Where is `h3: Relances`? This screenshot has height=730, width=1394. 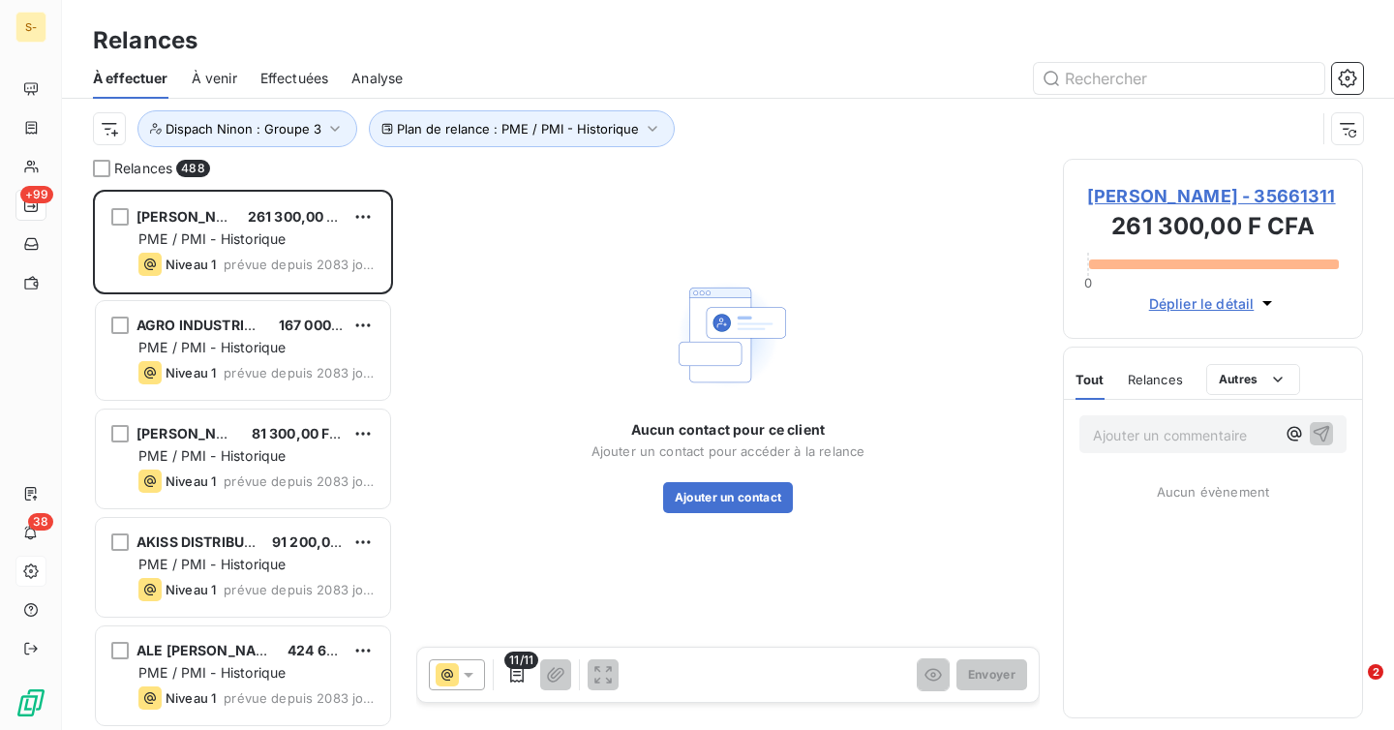
h3: Relances is located at coordinates (145, 41).